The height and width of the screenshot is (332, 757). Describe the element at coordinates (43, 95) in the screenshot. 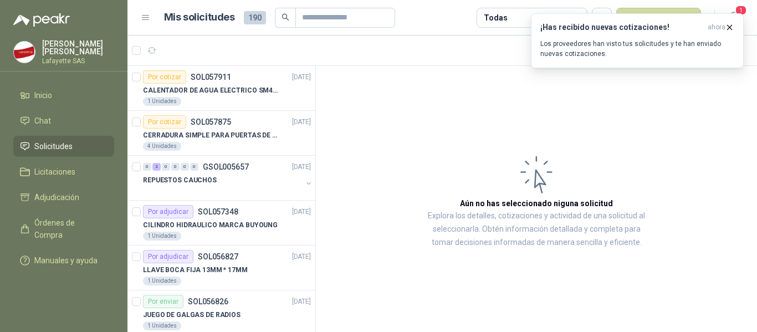

I see `span: Inicio` at that location.